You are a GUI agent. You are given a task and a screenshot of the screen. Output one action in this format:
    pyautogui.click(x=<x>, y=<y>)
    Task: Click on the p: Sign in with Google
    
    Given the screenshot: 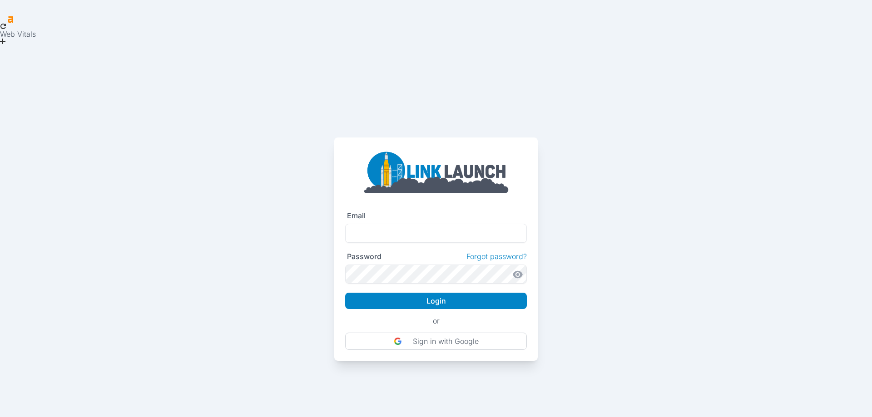 What is the action you would take?
    pyautogui.click(x=445, y=341)
    